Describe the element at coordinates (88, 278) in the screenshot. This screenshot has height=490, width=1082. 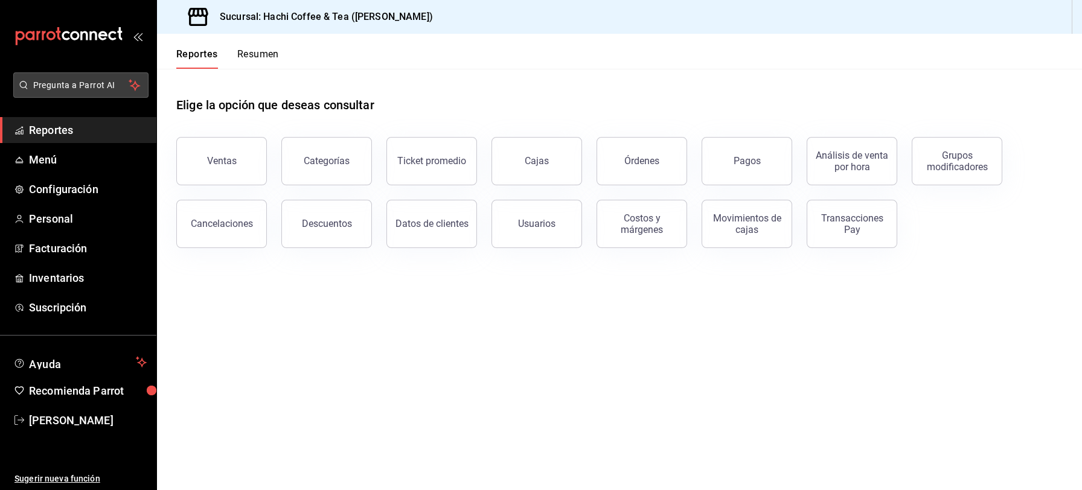
I see `span: Inventarios` at that location.